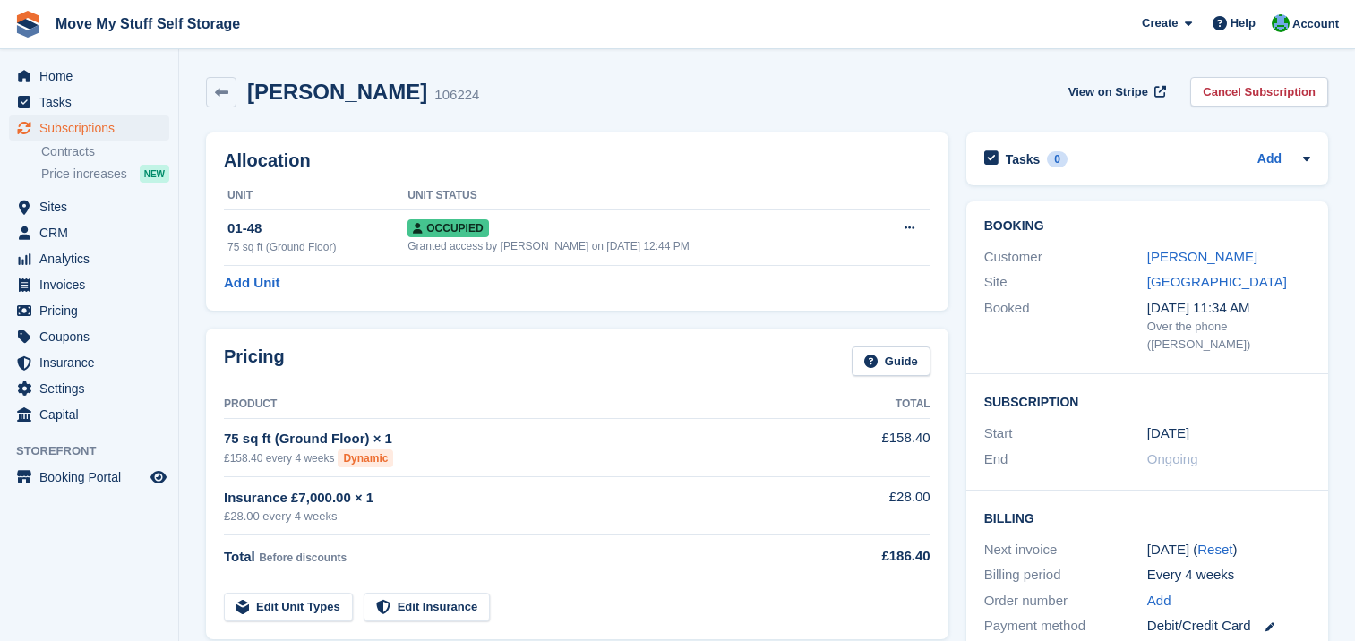 The image size is (1355, 641). What do you see at coordinates (93, 415) in the screenshot?
I see `span: Capital` at bounding box center [93, 415].